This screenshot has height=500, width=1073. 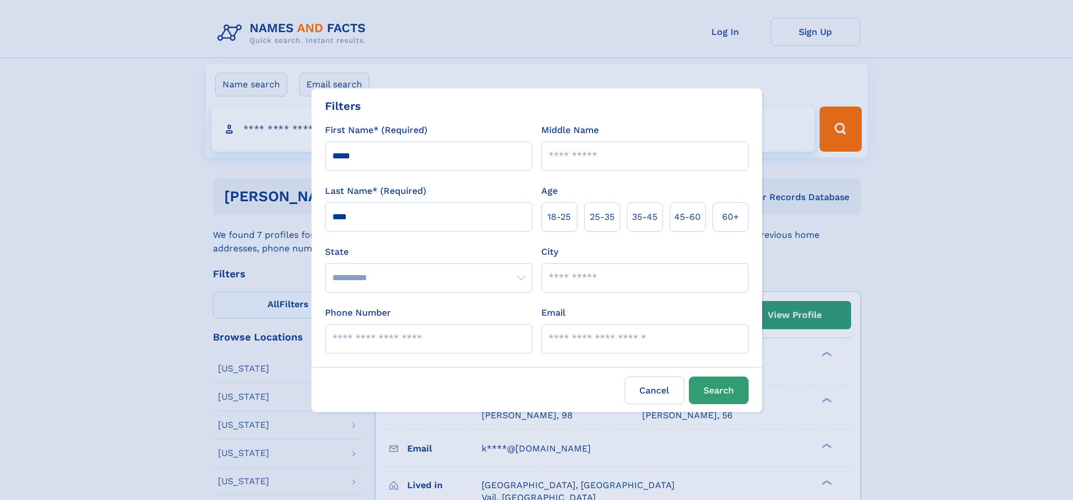 I want to click on label: Email, so click(x=553, y=313).